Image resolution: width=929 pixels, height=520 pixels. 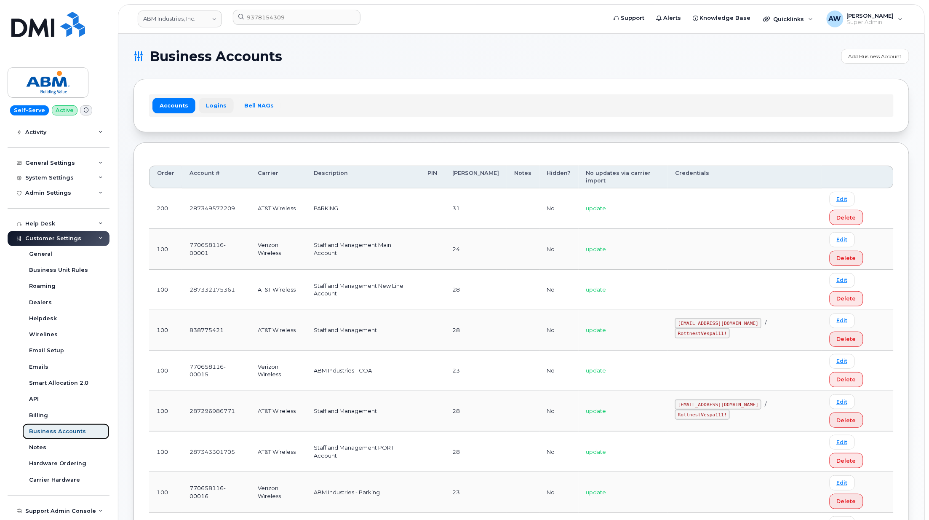 I want to click on td: 200, so click(x=166, y=208).